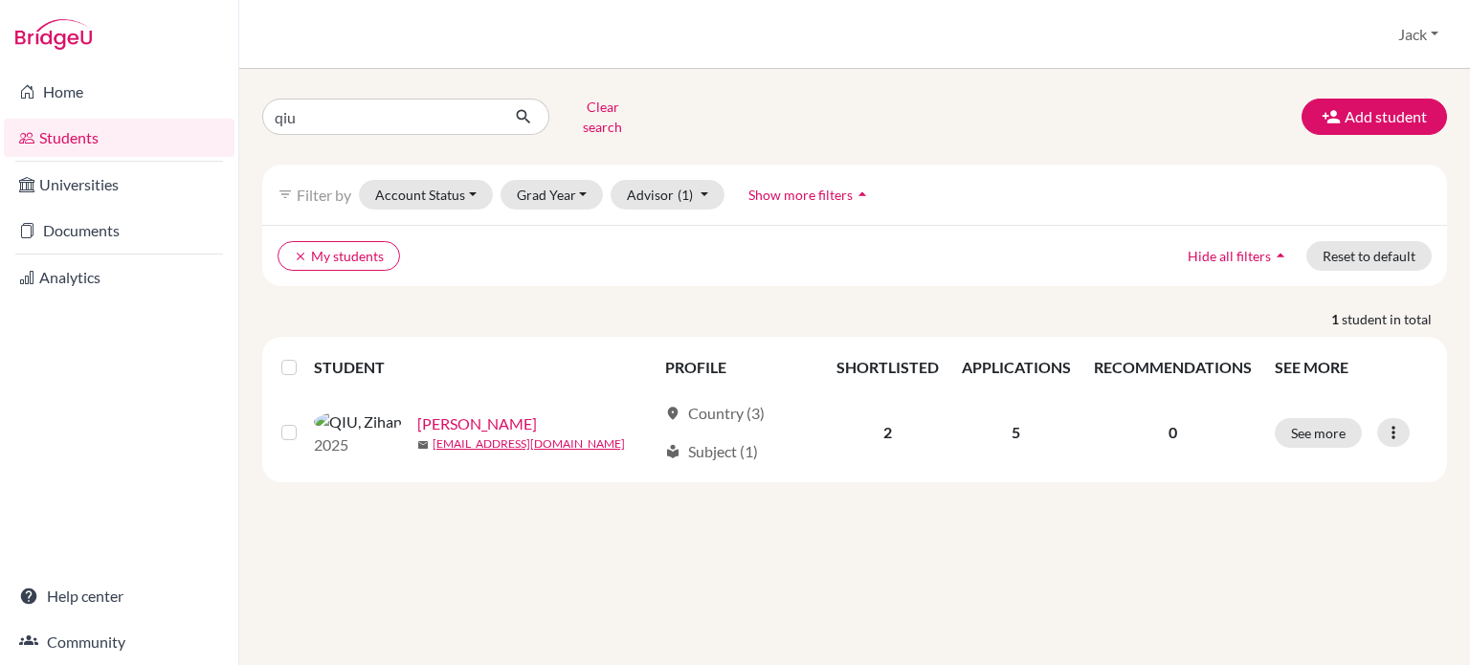  I want to click on input: Find student by name..., so click(381, 117).